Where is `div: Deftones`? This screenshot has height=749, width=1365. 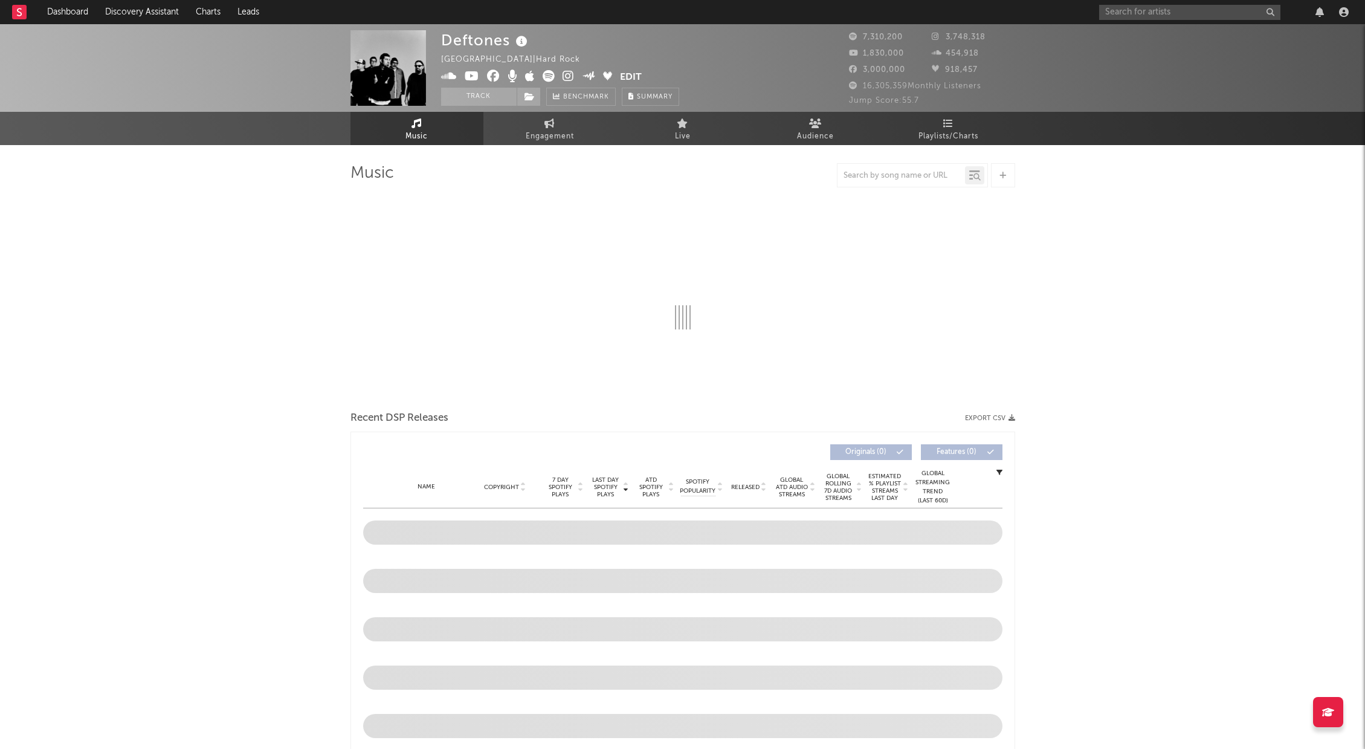 div: Deftones is located at coordinates (486, 40).